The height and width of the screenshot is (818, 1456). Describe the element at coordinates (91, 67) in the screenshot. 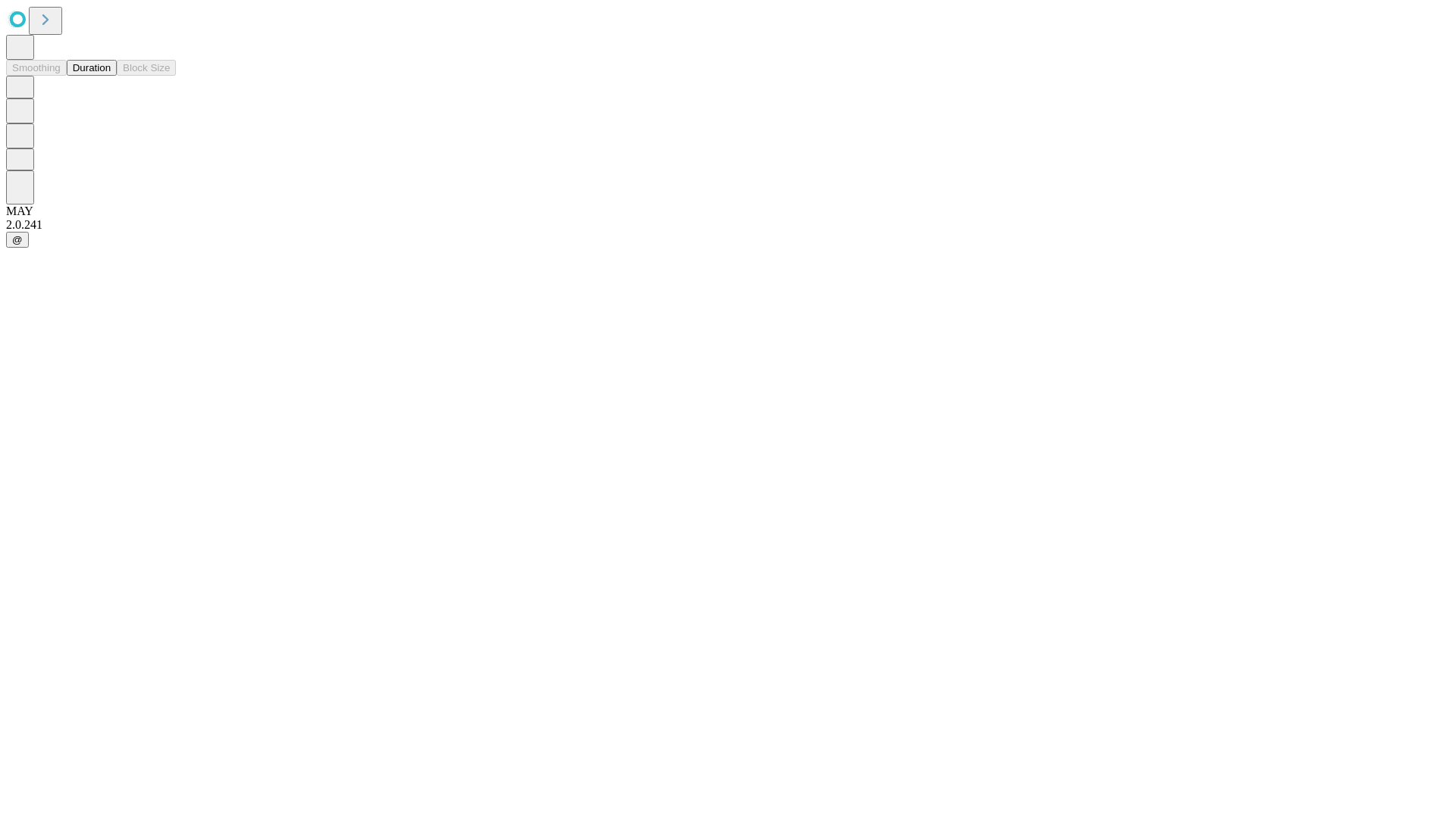

I see `button: Duration` at that location.